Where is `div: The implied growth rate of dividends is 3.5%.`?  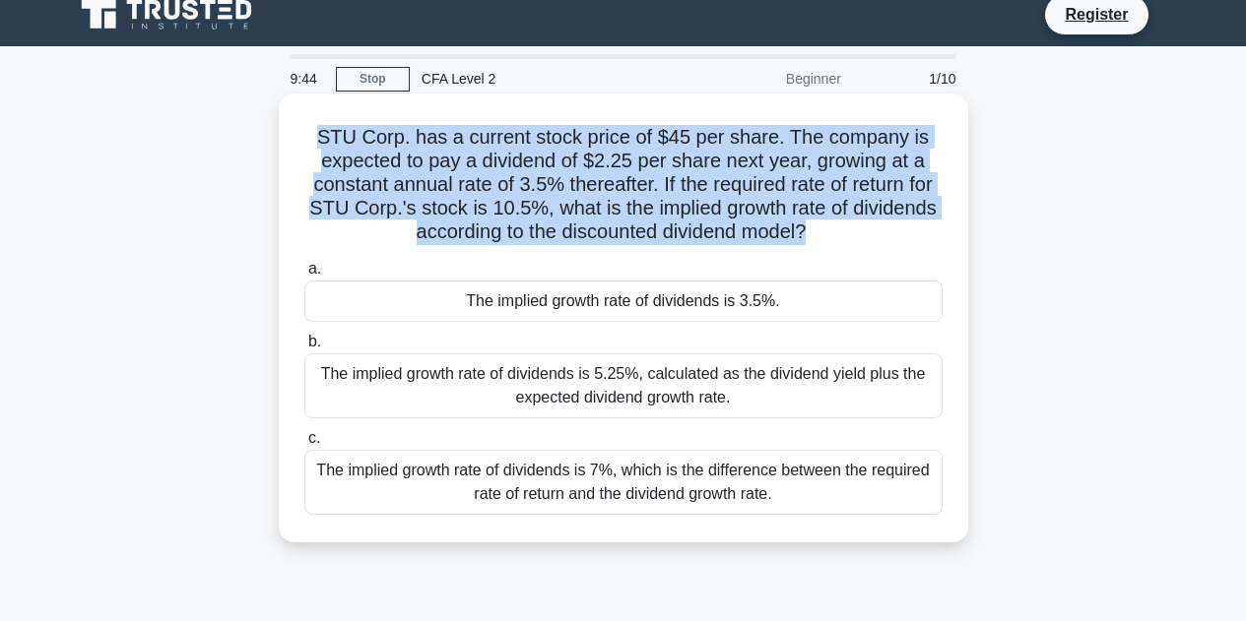
div: The implied growth rate of dividends is 3.5%. is located at coordinates (623, 301).